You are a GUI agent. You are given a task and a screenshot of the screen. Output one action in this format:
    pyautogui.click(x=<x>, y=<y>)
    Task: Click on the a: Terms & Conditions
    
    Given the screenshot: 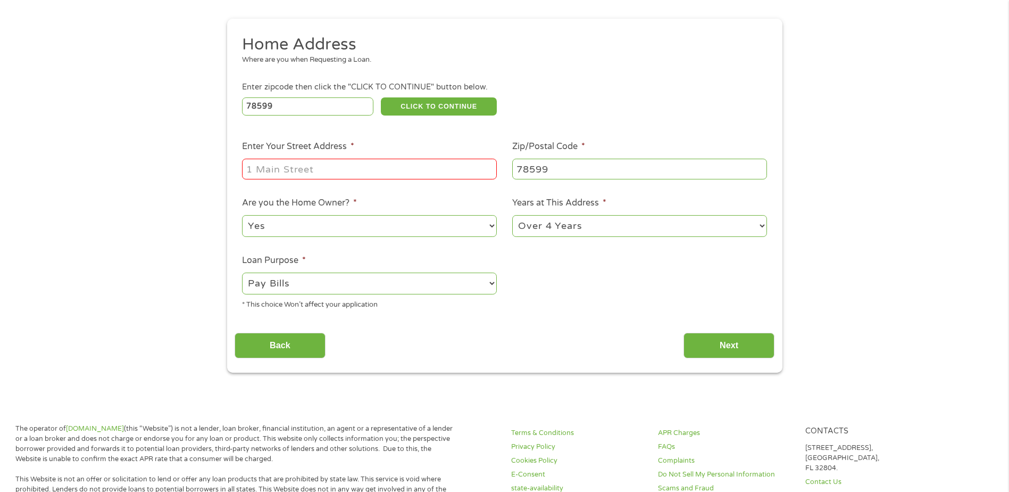 What is the action you would take?
    pyautogui.click(x=578, y=433)
    